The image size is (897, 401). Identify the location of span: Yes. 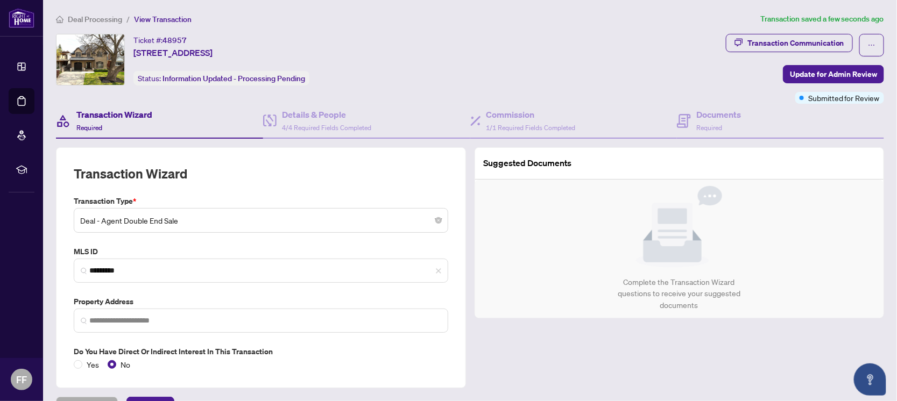
(93, 365).